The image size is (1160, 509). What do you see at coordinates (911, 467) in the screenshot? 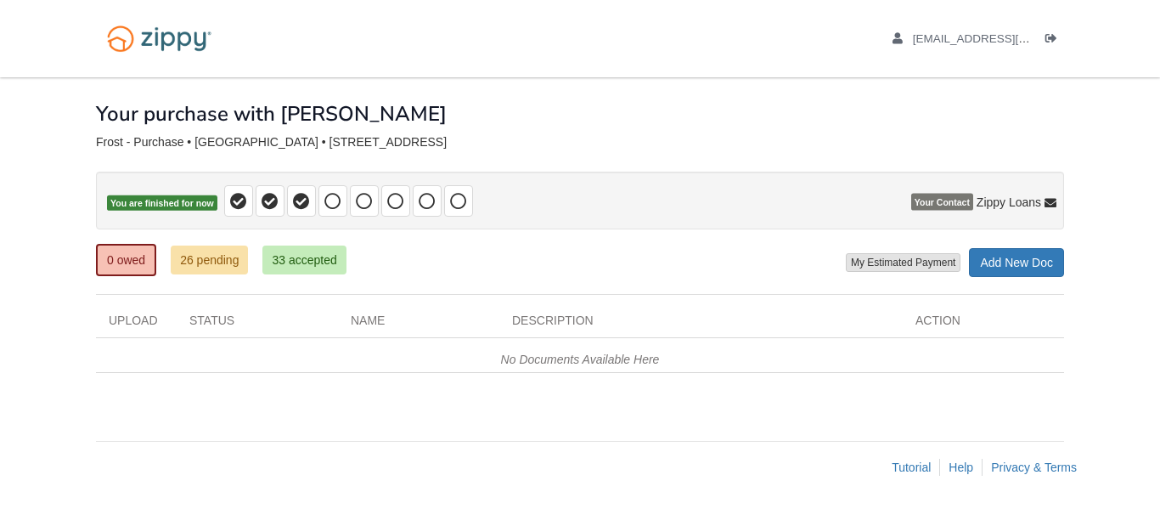
I see `a: Tutorial` at bounding box center [911, 467].